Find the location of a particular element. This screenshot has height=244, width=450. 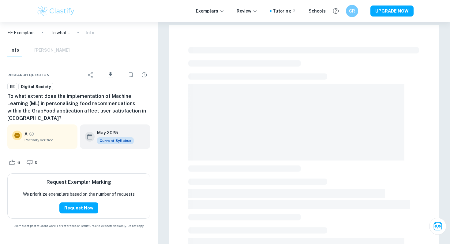

p: EE Exemplars is located at coordinates (21, 33).